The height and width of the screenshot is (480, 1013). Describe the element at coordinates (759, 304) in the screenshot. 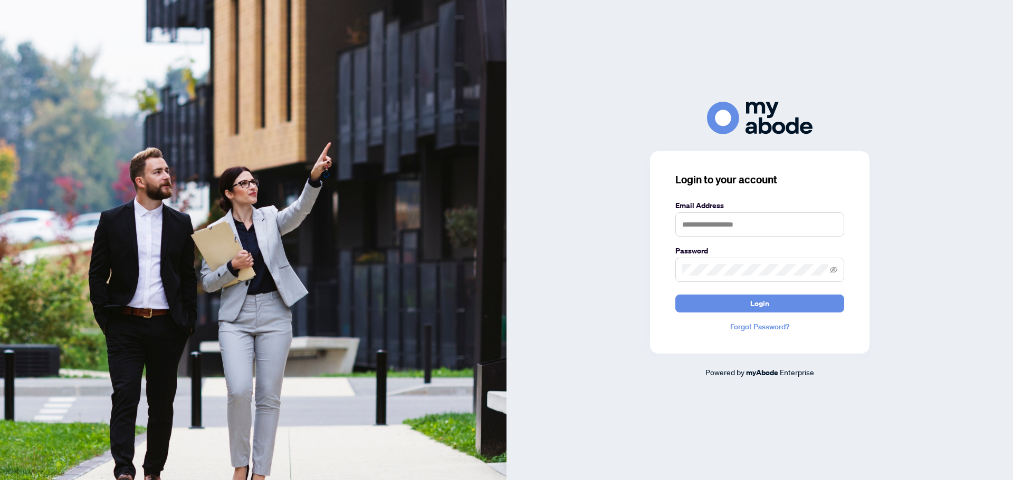

I see `span: Login` at that location.